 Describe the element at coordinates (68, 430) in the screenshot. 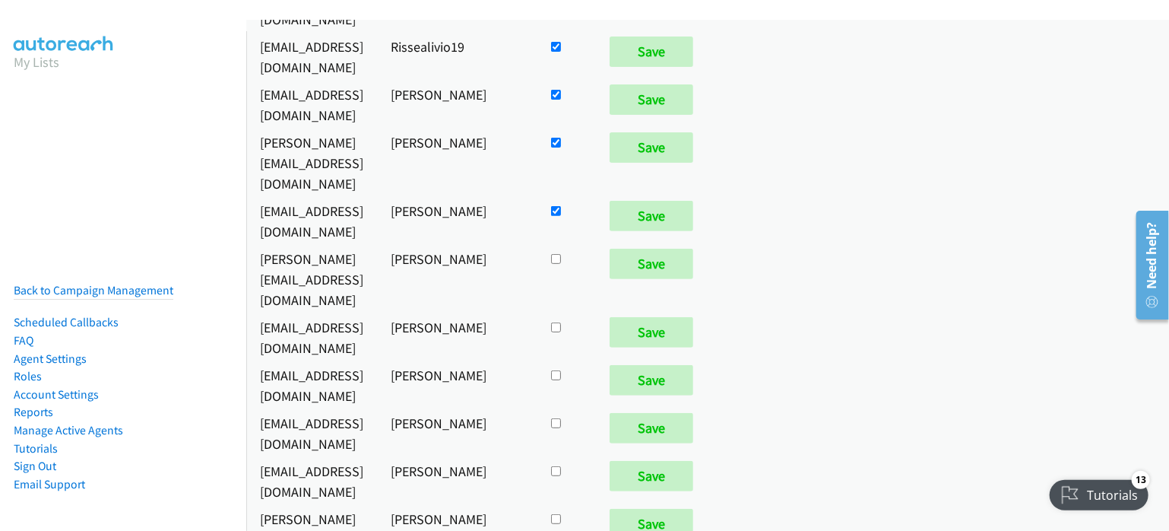

I see `a: Manage Active Agents` at that location.